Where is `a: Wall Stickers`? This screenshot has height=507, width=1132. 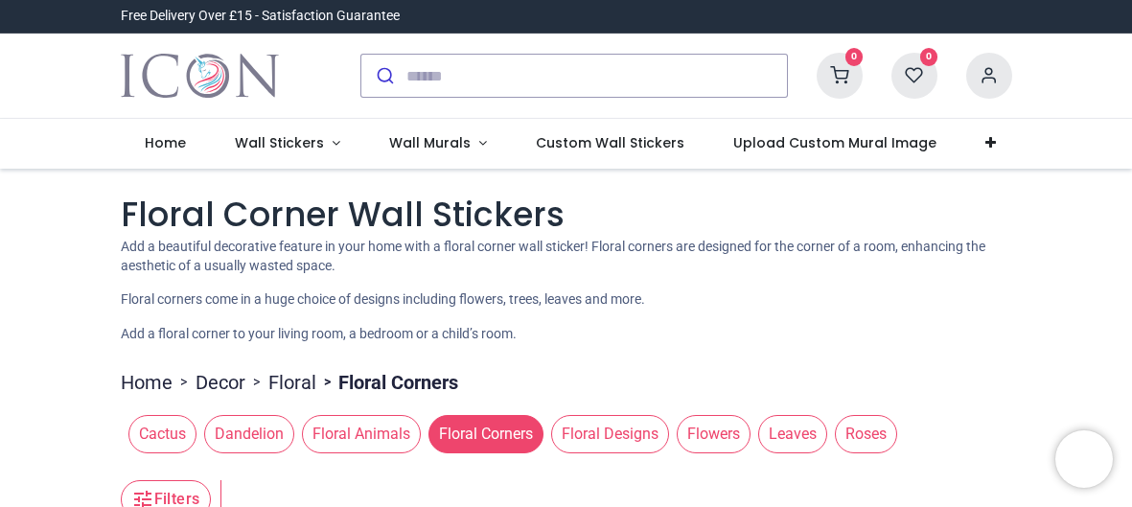
a: Wall Stickers is located at coordinates (288, 144).